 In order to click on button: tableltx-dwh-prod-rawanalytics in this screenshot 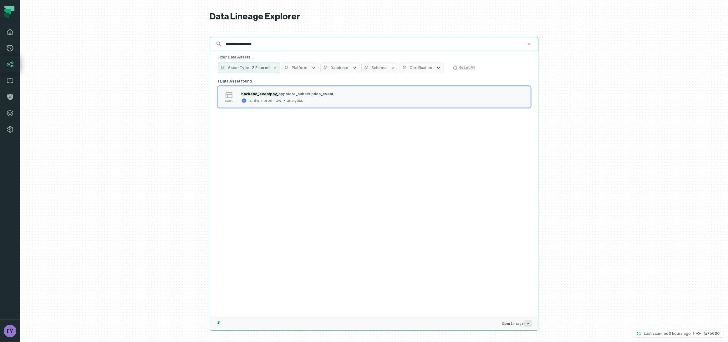, I will do `click(374, 97)`.